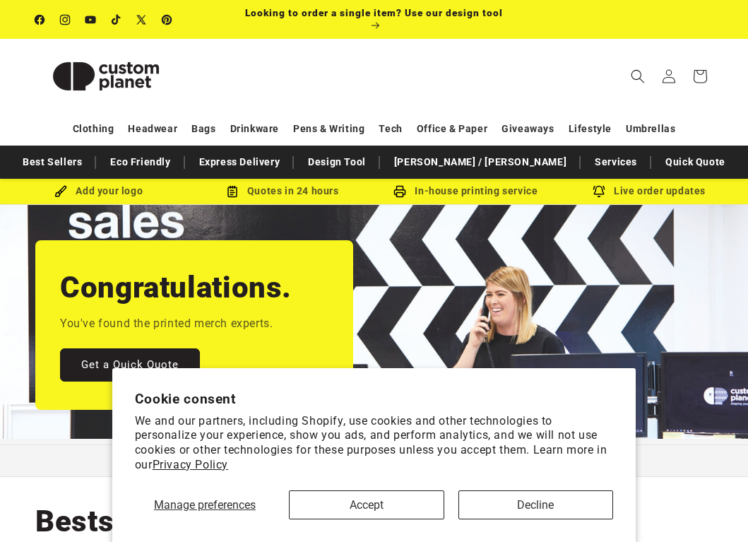 Image resolution: width=748 pixels, height=542 pixels. What do you see at coordinates (452, 129) in the screenshot?
I see `a: Office & Paper` at bounding box center [452, 129].